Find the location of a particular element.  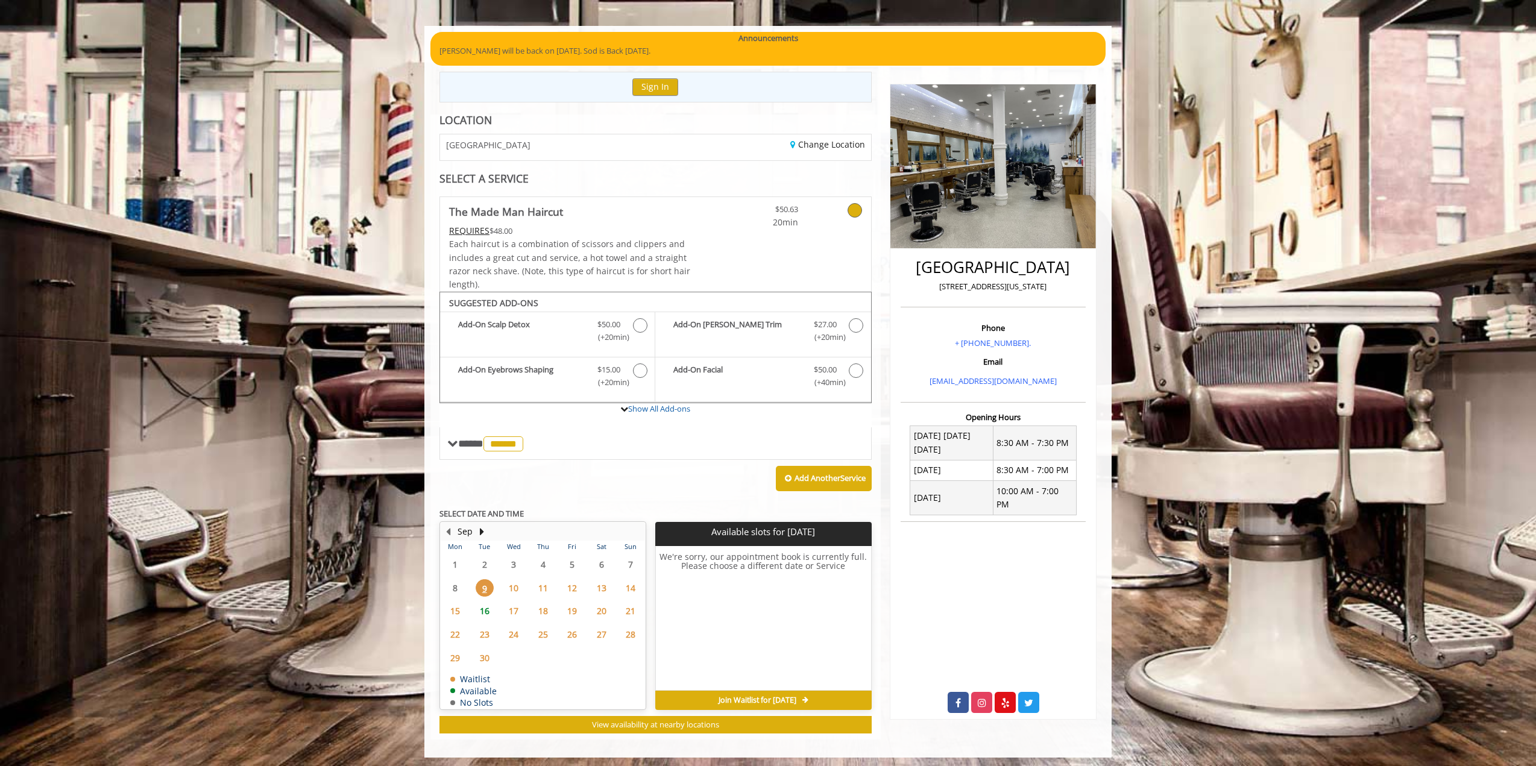

span: 21 is located at coordinates (631, 611).